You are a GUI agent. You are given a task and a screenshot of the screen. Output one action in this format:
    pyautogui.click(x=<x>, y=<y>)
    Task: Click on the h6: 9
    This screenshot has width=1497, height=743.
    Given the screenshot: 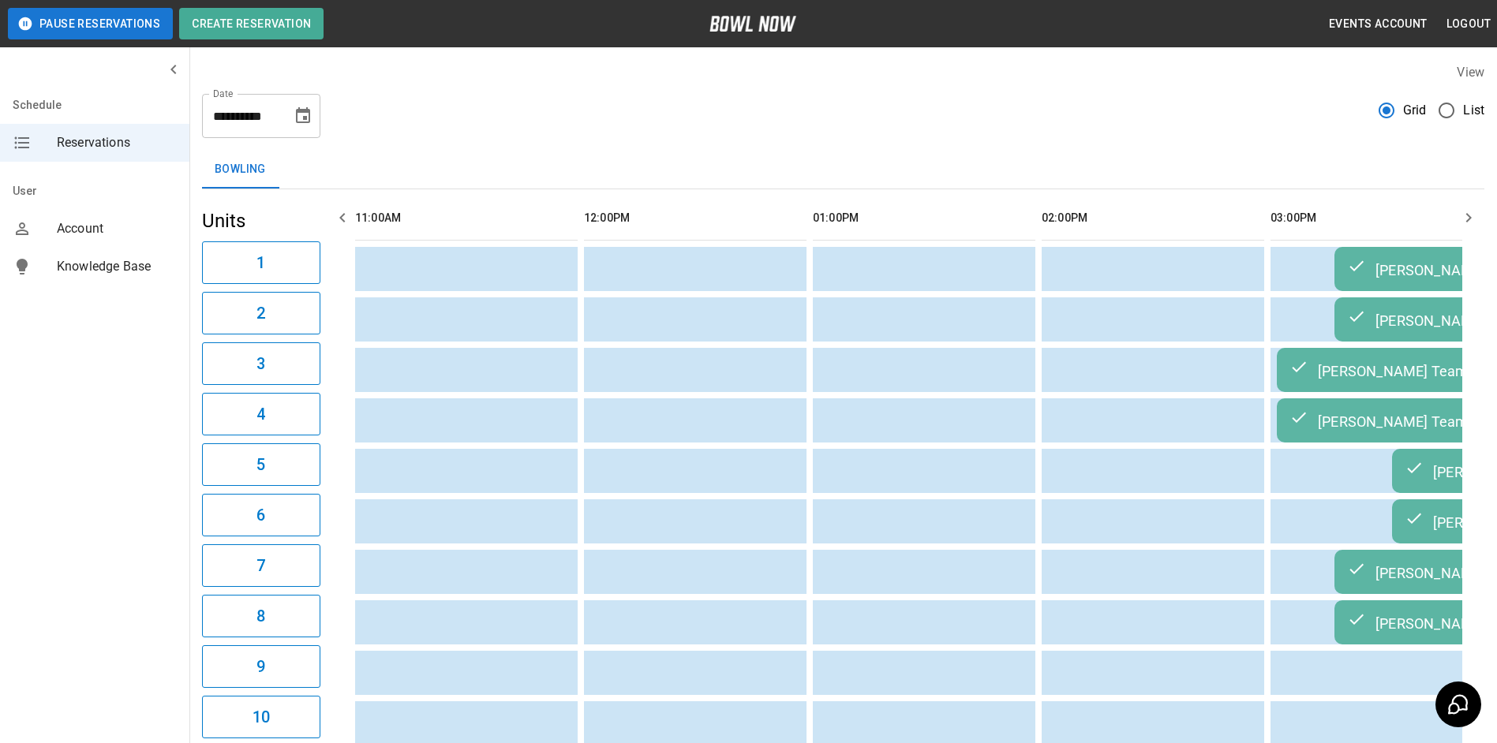 What is the action you would take?
    pyautogui.click(x=260, y=667)
    